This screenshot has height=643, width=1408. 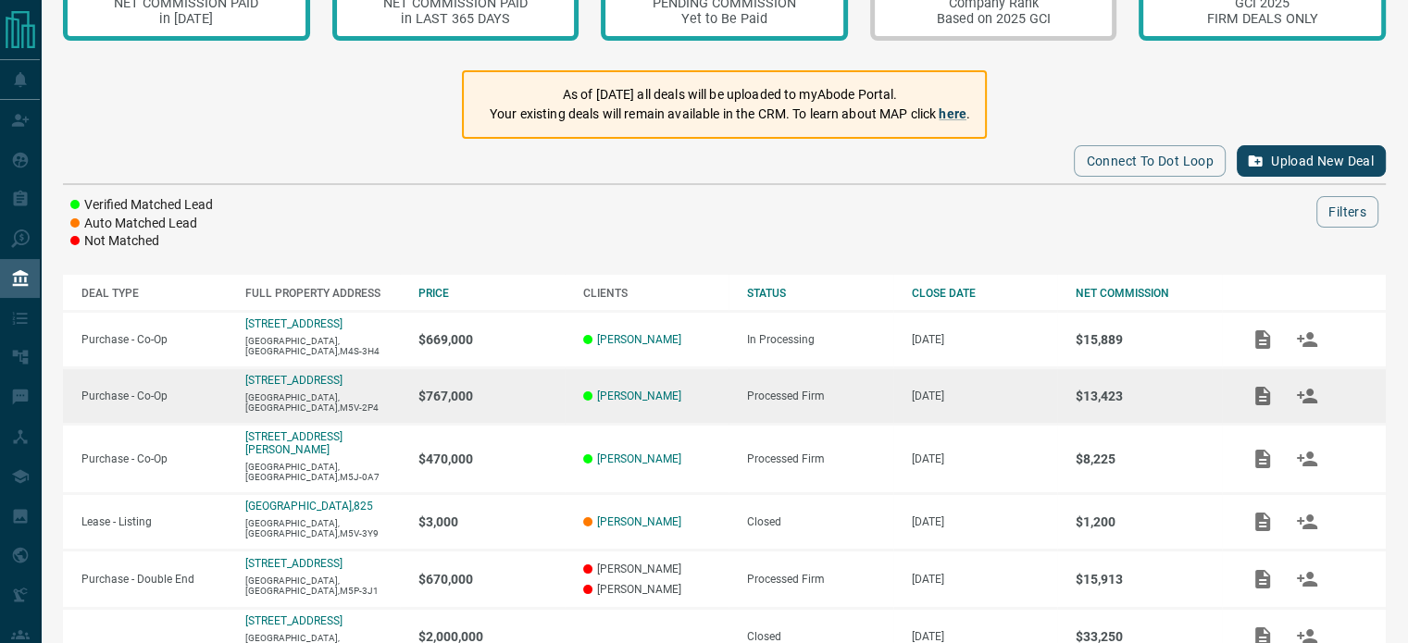 I want to click on p: $3,000, so click(x=491, y=522).